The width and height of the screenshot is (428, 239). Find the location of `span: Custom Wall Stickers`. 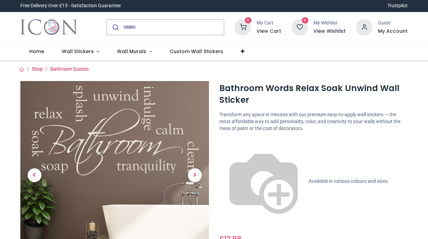

span: Custom Wall Stickers is located at coordinates (196, 51).